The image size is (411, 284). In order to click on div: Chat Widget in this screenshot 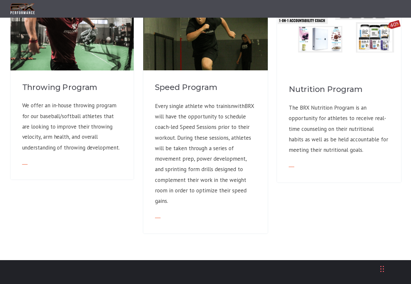, I will do `click(365, 249)`.